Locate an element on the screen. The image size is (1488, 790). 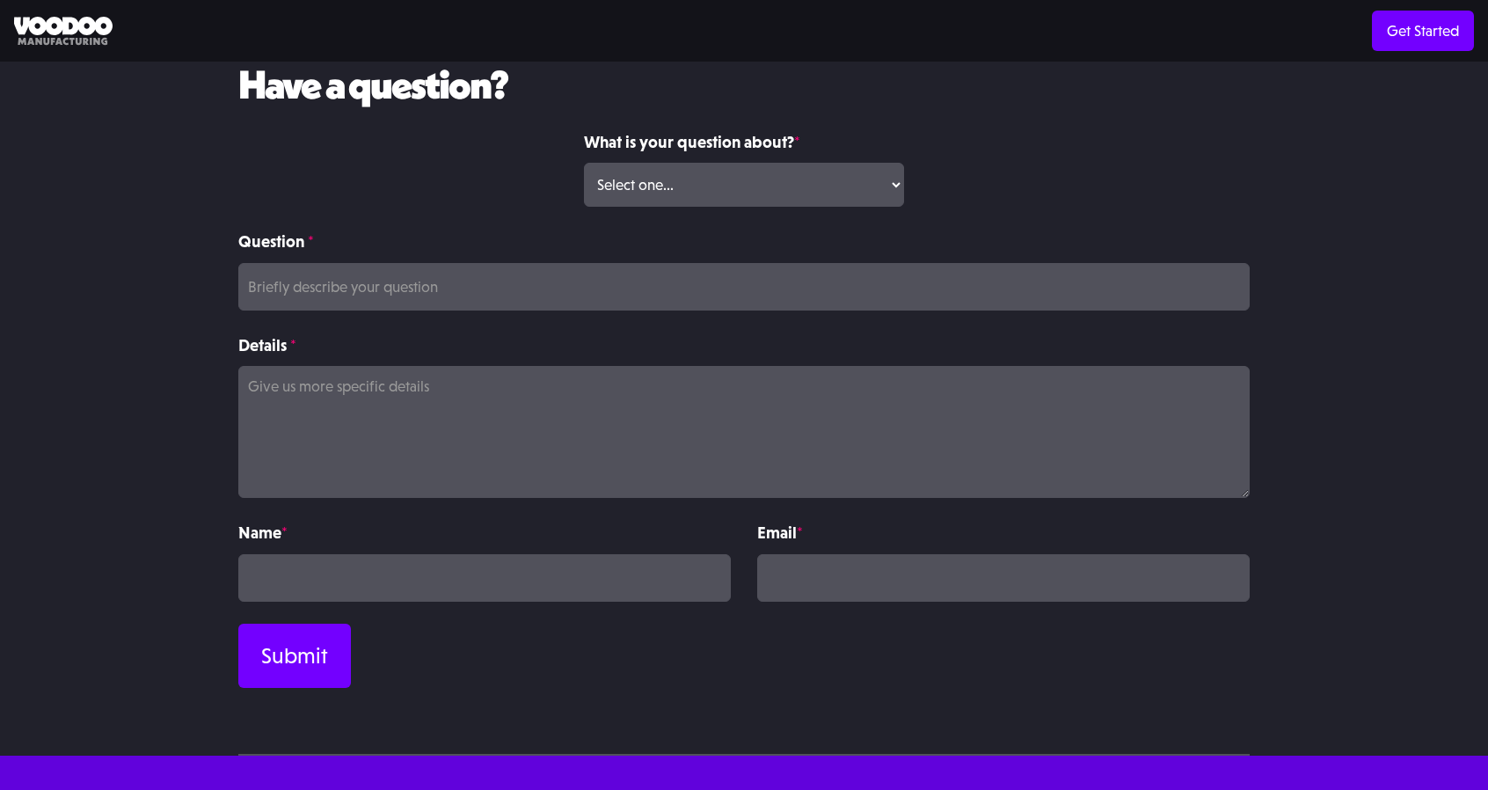
strong: Question is located at coordinates (271, 241).